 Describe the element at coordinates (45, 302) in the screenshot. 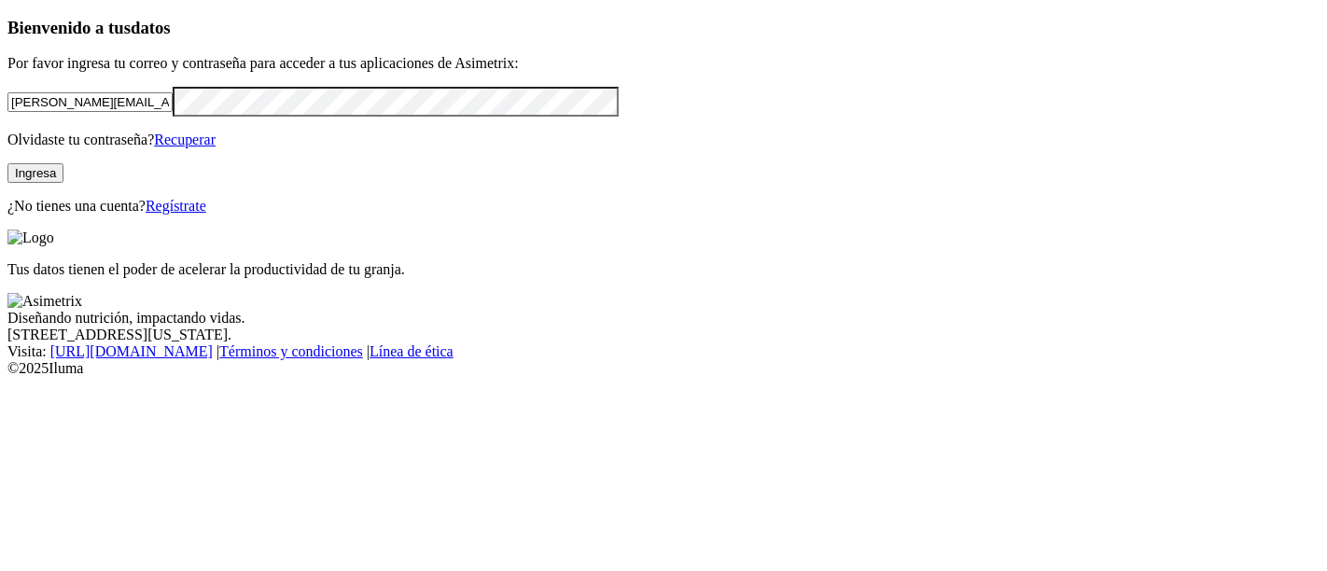

I see `img: Asimetrix` at that location.